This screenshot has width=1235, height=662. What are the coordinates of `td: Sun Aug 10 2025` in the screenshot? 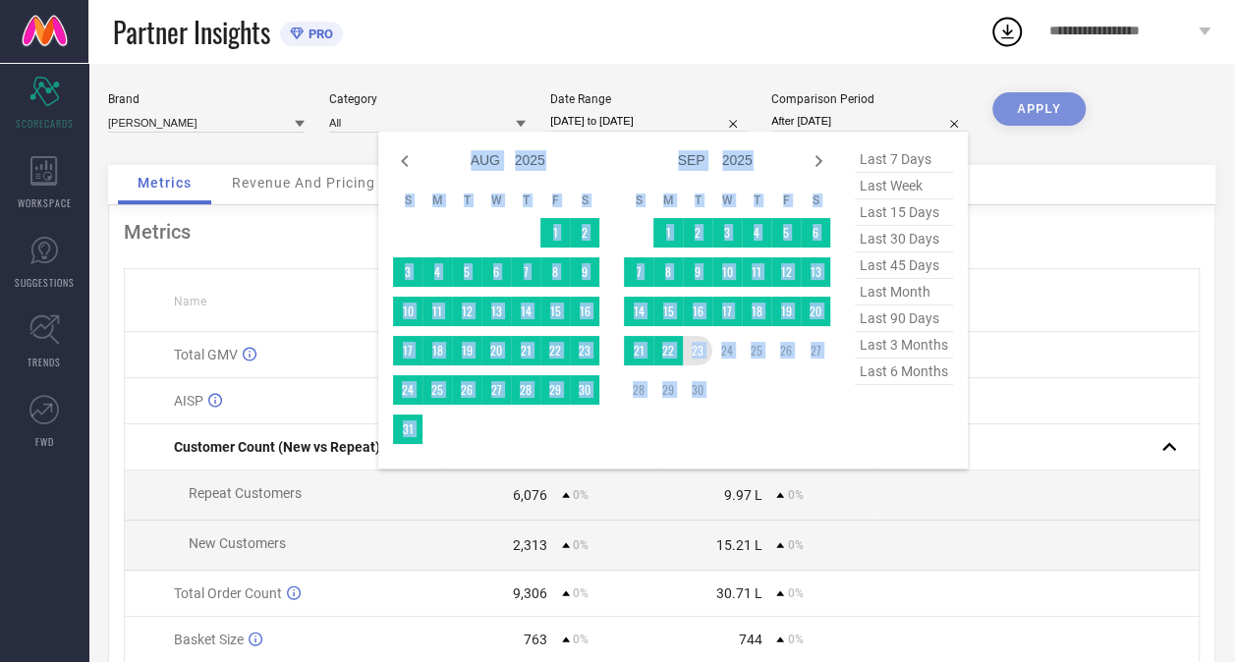 It's located at (408, 311).